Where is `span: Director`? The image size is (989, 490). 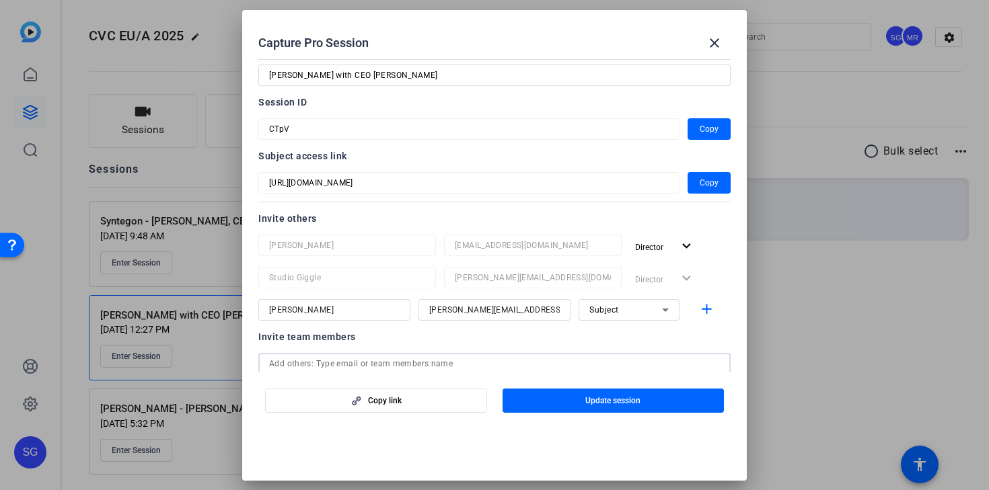
span: Director is located at coordinates (649, 247).